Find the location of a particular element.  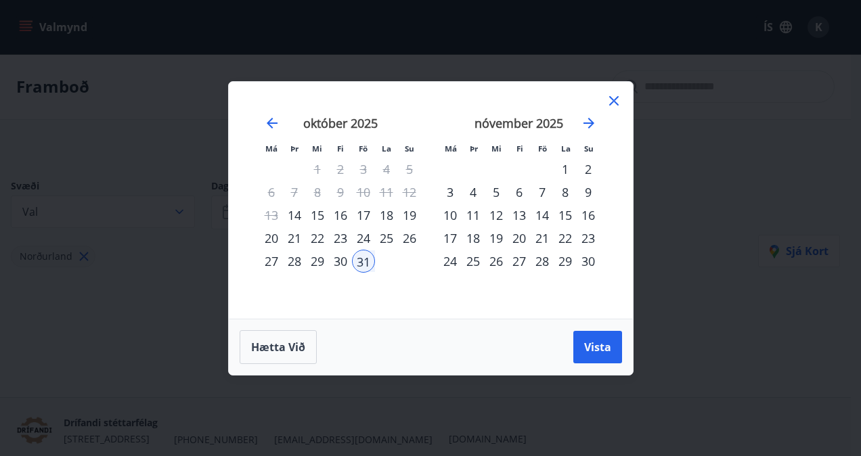

td: Not available. laugardagur, 11. október 2025 is located at coordinates (387, 192).